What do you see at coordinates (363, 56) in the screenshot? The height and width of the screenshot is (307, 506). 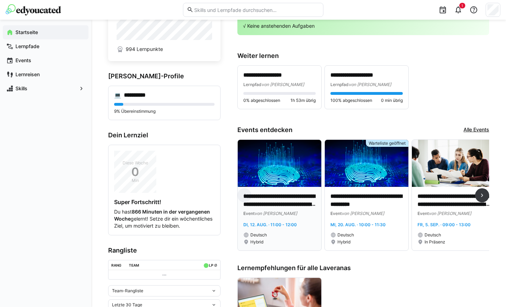 I see `h3: Weiter lernen` at bounding box center [363, 56].